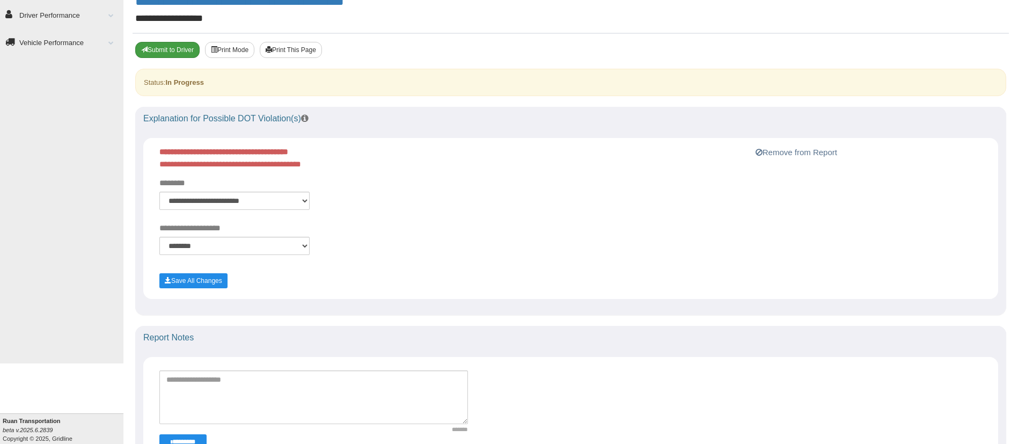  What do you see at coordinates (193, 281) in the screenshot?
I see `button: Save` at bounding box center [193, 281].